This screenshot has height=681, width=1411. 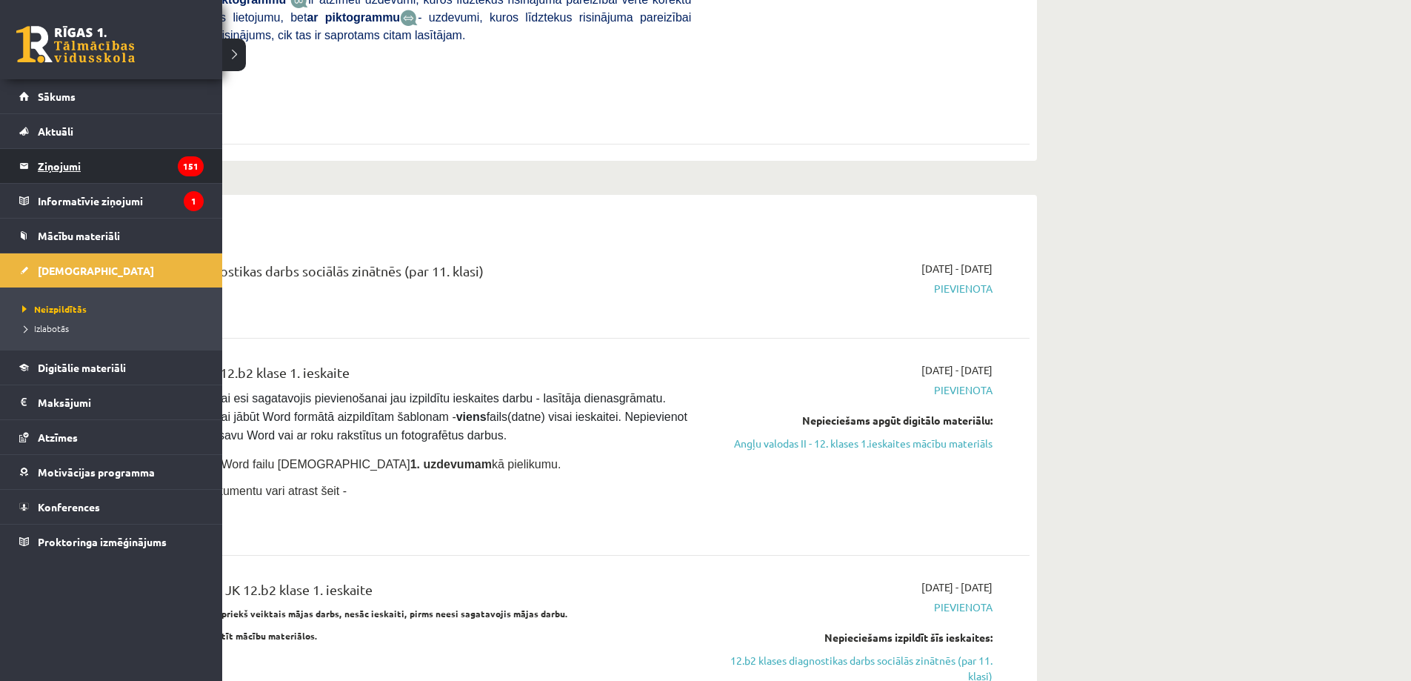 What do you see at coordinates (451, 464) in the screenshot?
I see `strong: 1. uzdevumam` at bounding box center [451, 464].